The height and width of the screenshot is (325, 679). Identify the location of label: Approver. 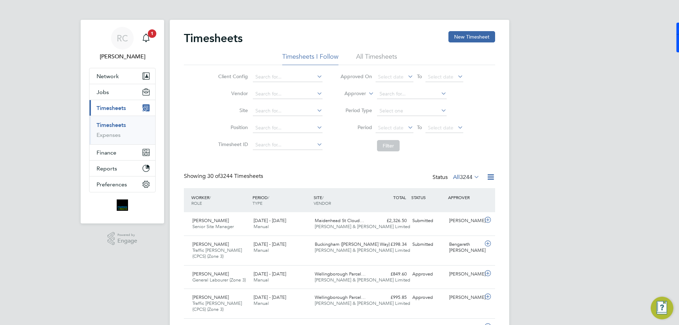
(350, 94).